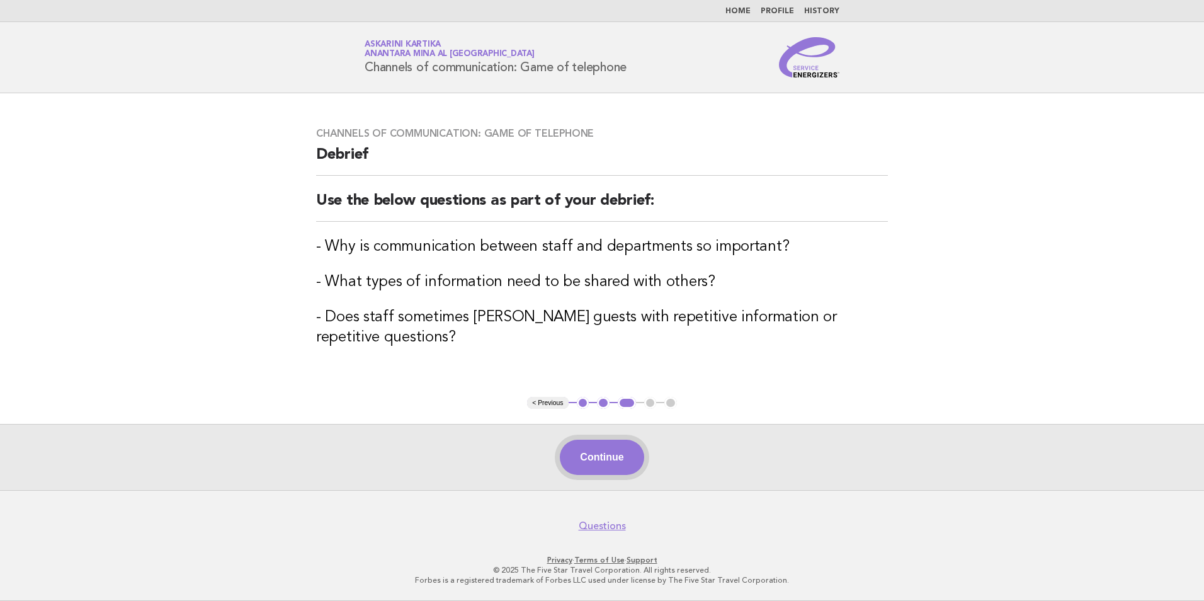 The height and width of the screenshot is (601, 1204). Describe the element at coordinates (777, 11) in the screenshot. I see `a: Profile` at that location.